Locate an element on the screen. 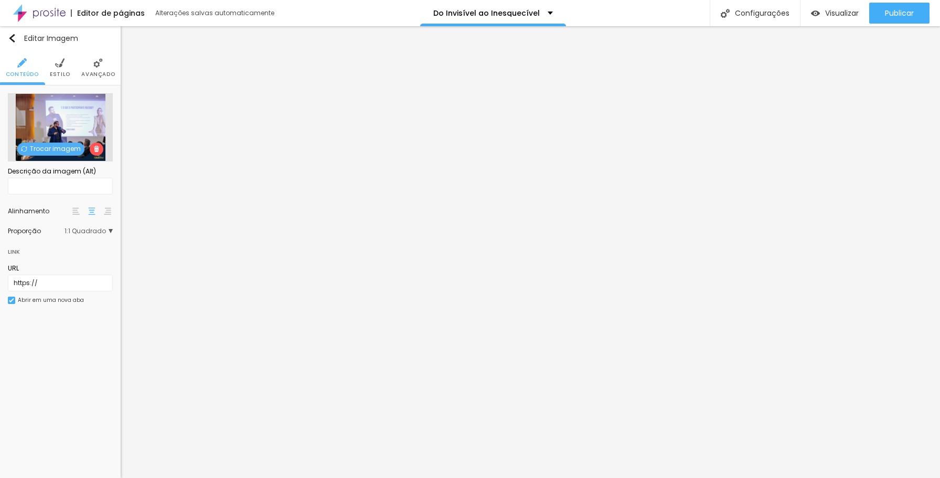 This screenshot has width=940, height=478. span: Avançado is located at coordinates (98, 75).